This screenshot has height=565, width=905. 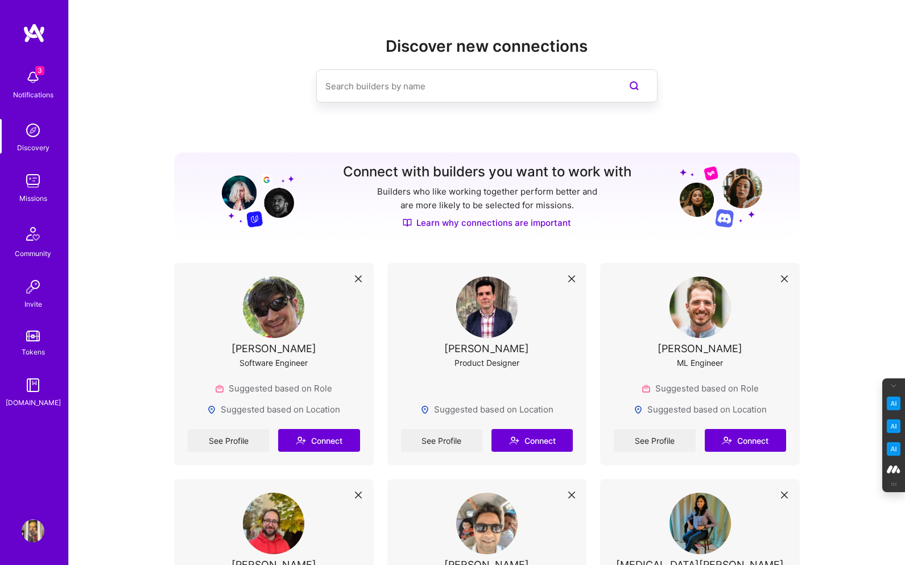 What do you see at coordinates (33, 287) in the screenshot?
I see `img: Invite` at bounding box center [33, 287].